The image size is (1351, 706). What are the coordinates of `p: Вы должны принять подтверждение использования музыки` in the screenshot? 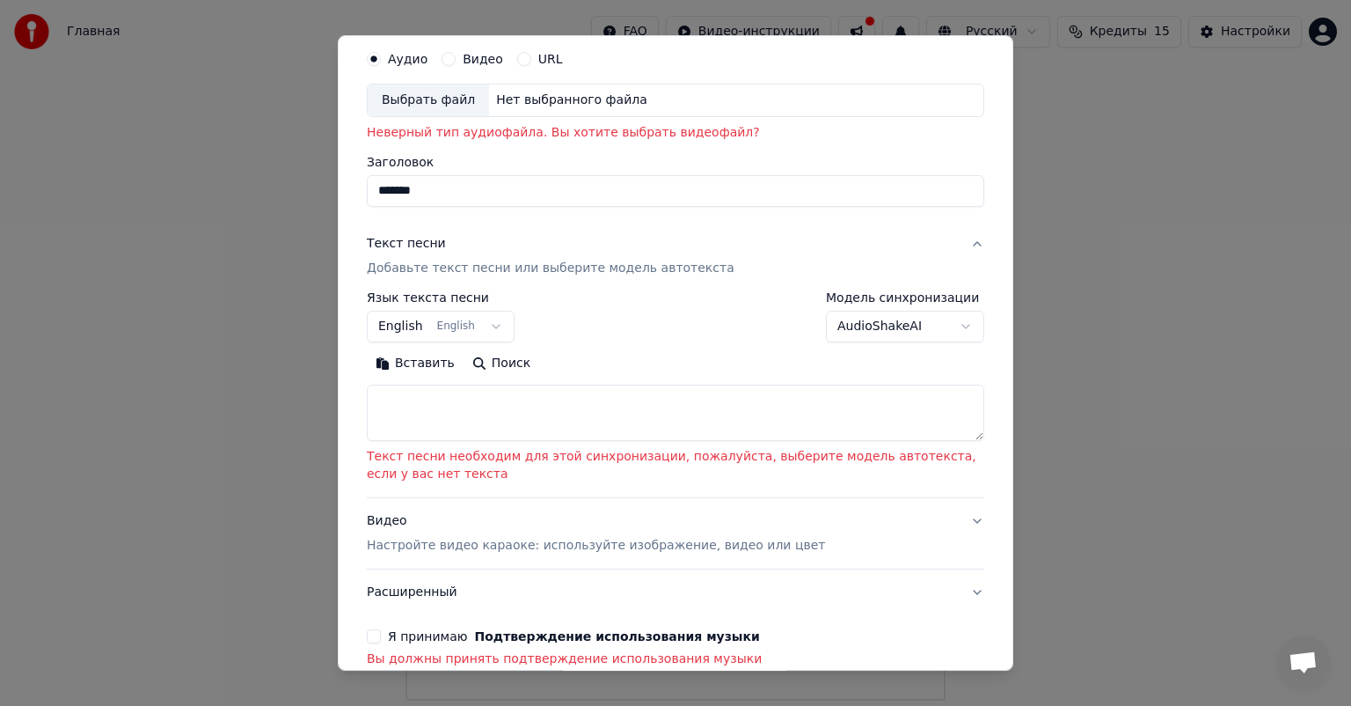 It's located at (676, 659).